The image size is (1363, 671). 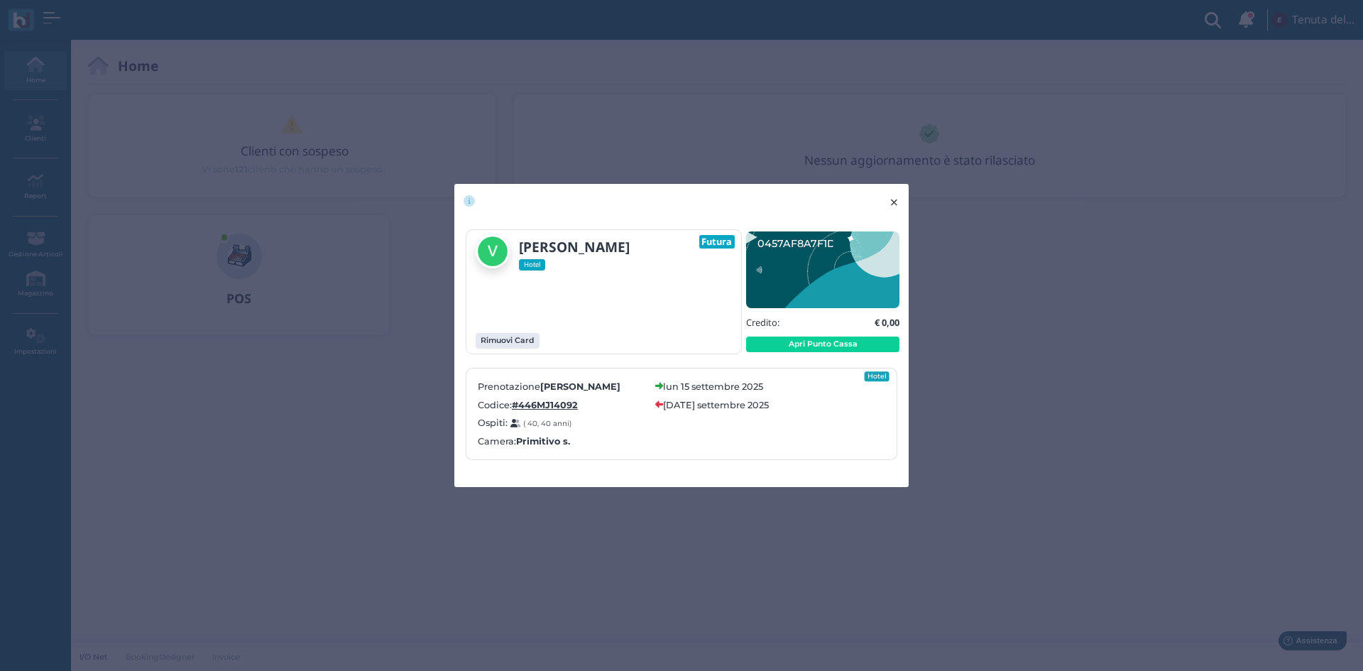 What do you see at coordinates (823, 344) in the screenshot?
I see `button: Apri Punto Cassa` at bounding box center [823, 344].